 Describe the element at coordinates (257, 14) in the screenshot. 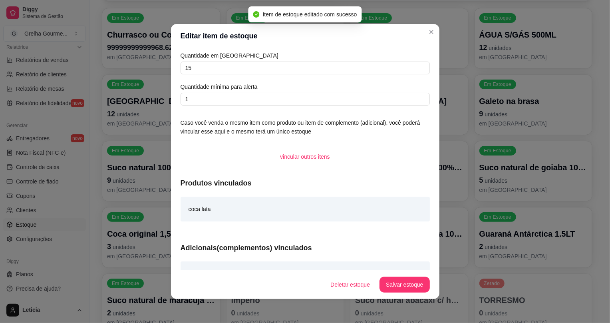

I see `span: check-circle` at that location.